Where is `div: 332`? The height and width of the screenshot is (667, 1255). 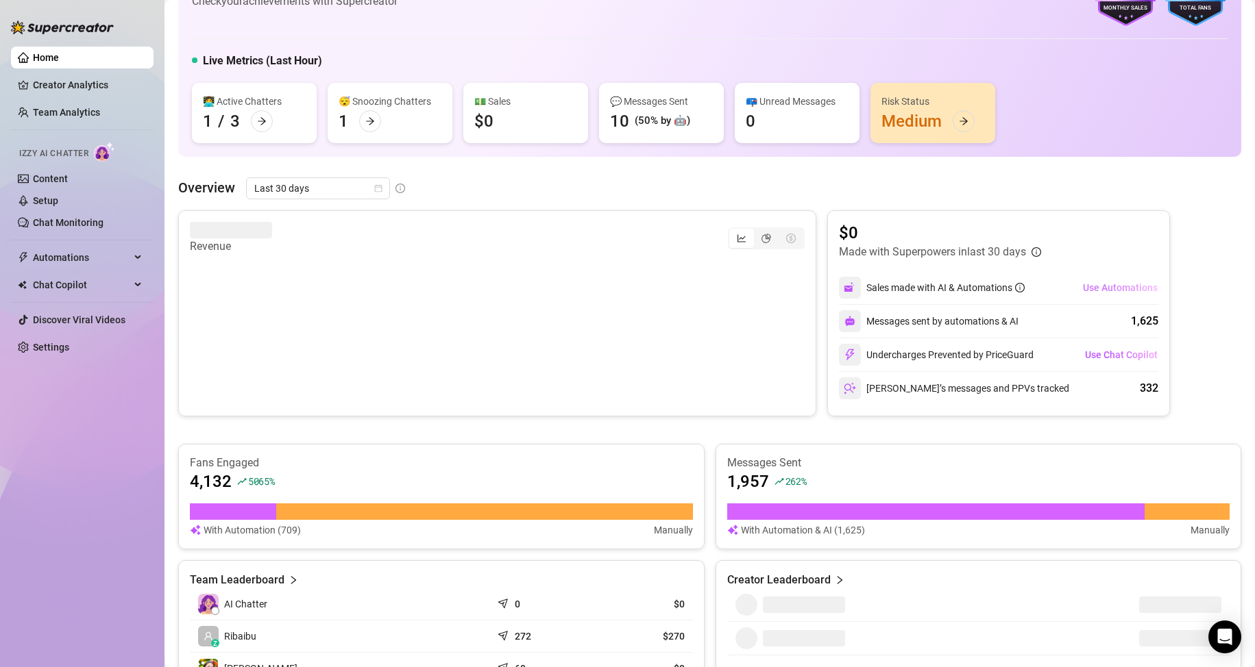 div: 332 is located at coordinates (1148, 389).